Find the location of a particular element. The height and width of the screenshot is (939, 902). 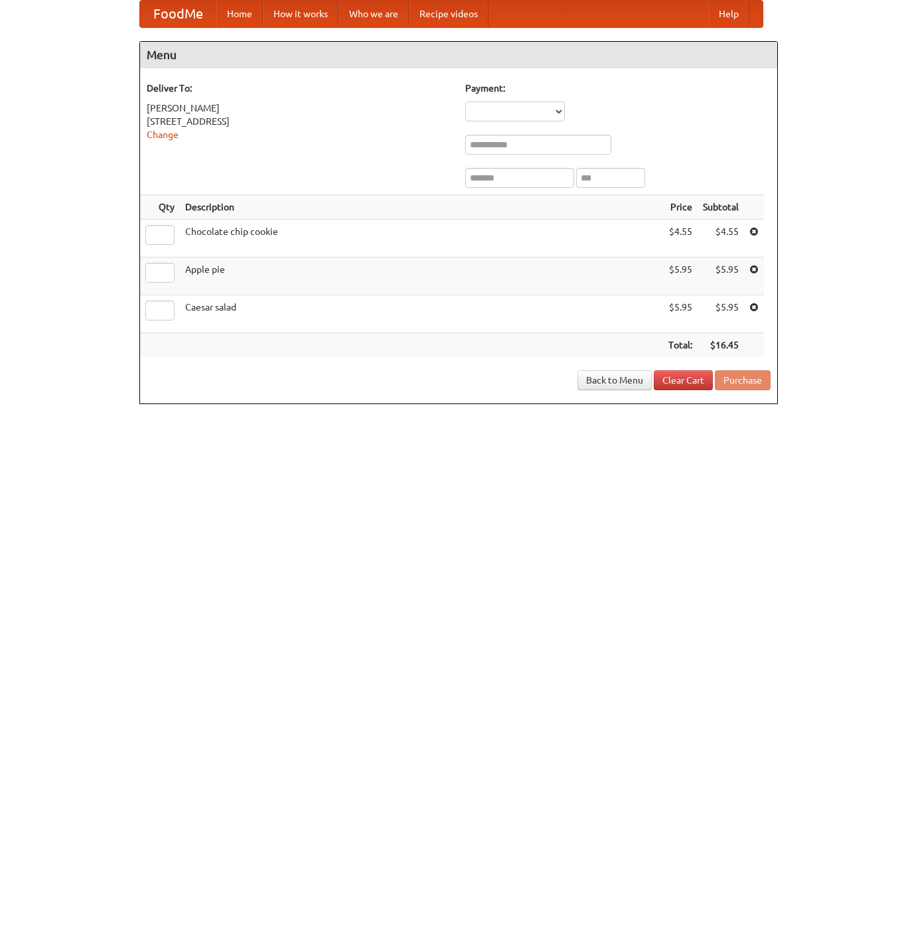

th: Total: is located at coordinates (680, 345).